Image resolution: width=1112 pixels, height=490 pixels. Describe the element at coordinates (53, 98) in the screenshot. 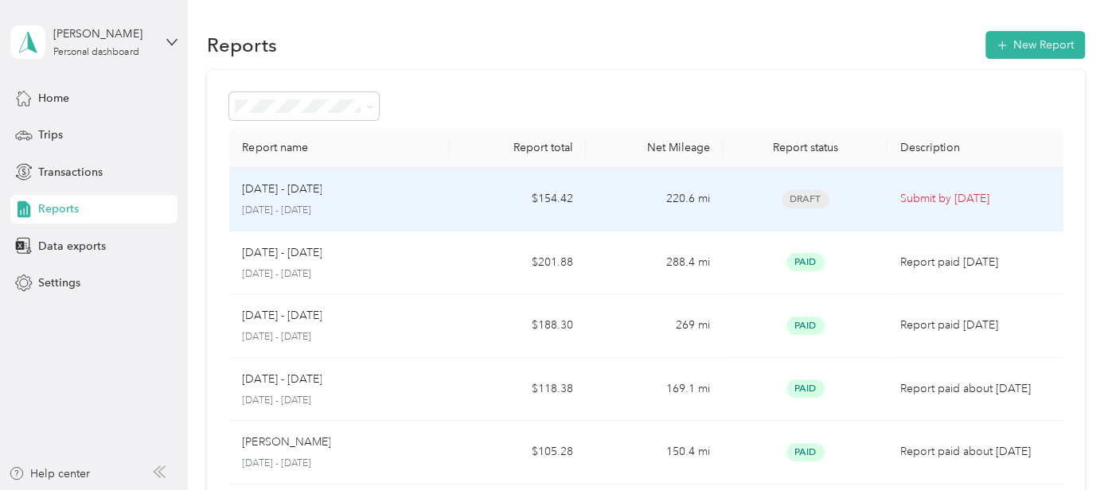

I see `span: Home` at that location.